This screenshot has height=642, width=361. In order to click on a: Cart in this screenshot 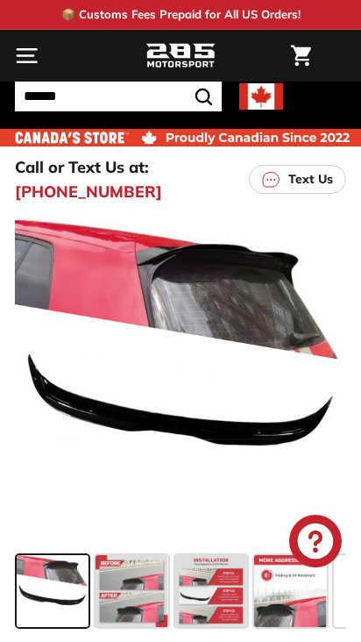, I will do `click(301, 55)`.